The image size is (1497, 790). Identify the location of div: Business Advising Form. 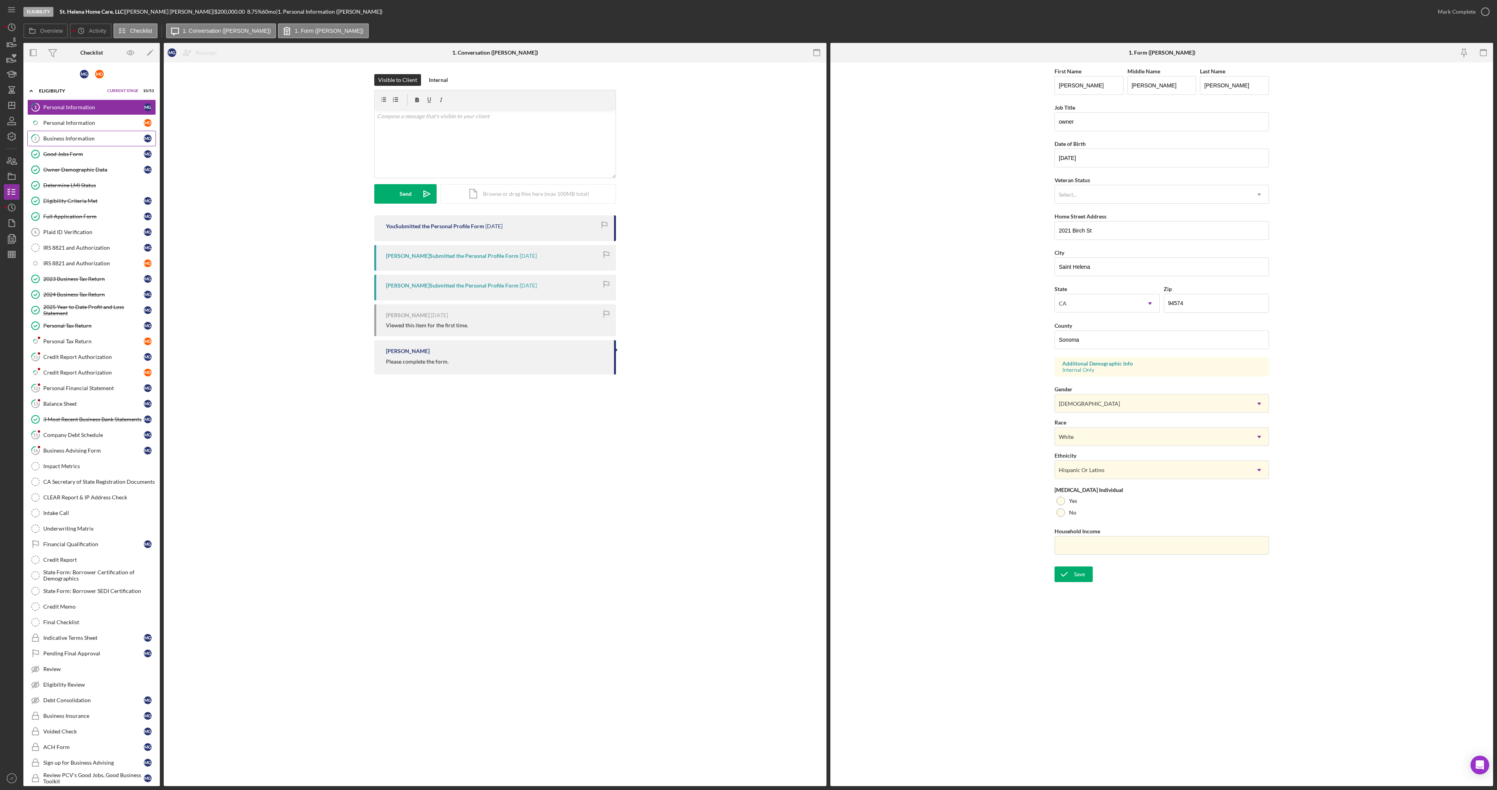
(94, 450).